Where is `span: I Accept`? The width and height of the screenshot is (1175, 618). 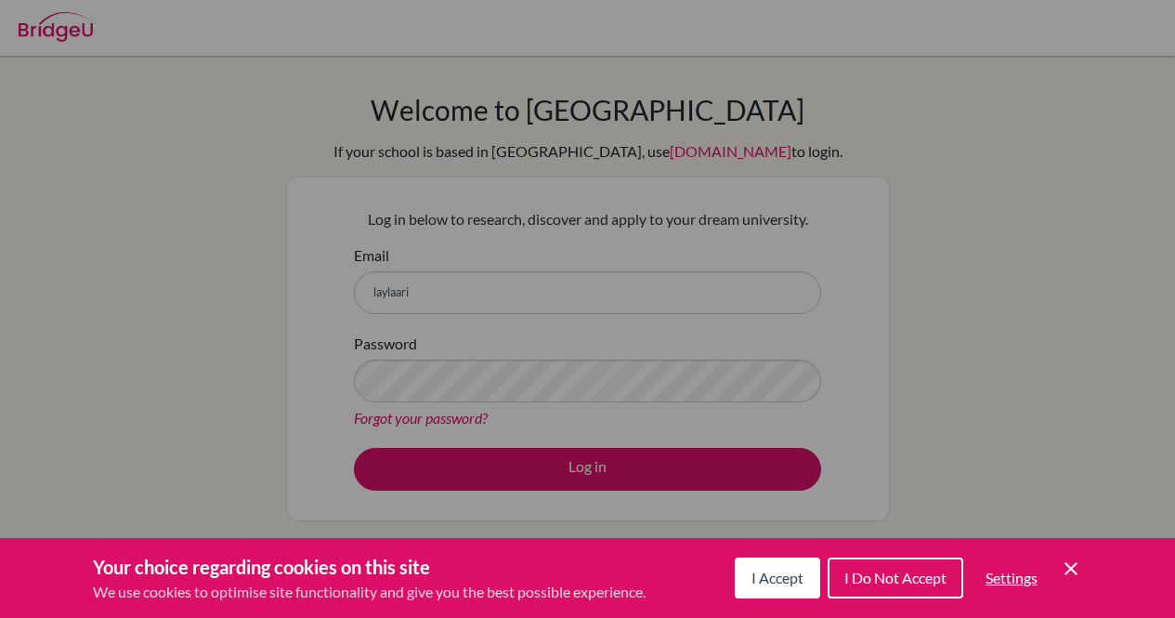 span: I Accept is located at coordinates (777, 577).